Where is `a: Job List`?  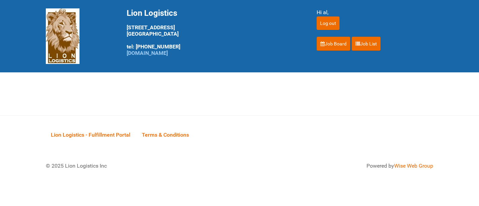 a: Job List is located at coordinates (366, 44).